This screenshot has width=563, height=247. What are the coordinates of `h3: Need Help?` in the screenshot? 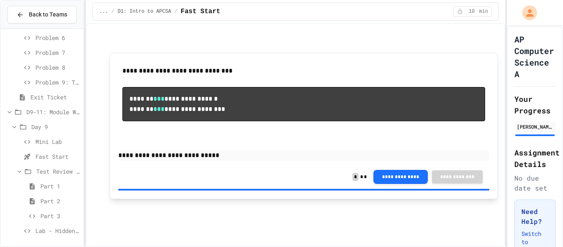 It's located at (535, 217).